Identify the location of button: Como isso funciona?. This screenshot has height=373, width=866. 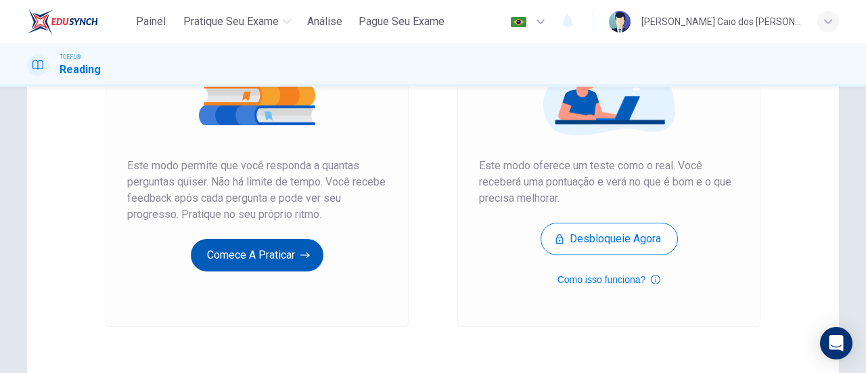
(609, 280).